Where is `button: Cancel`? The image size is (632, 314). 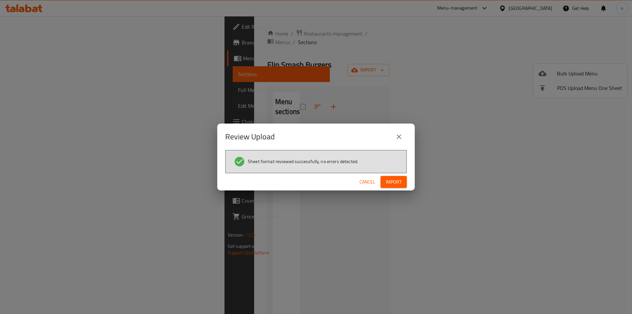 button: Cancel is located at coordinates (367, 182).